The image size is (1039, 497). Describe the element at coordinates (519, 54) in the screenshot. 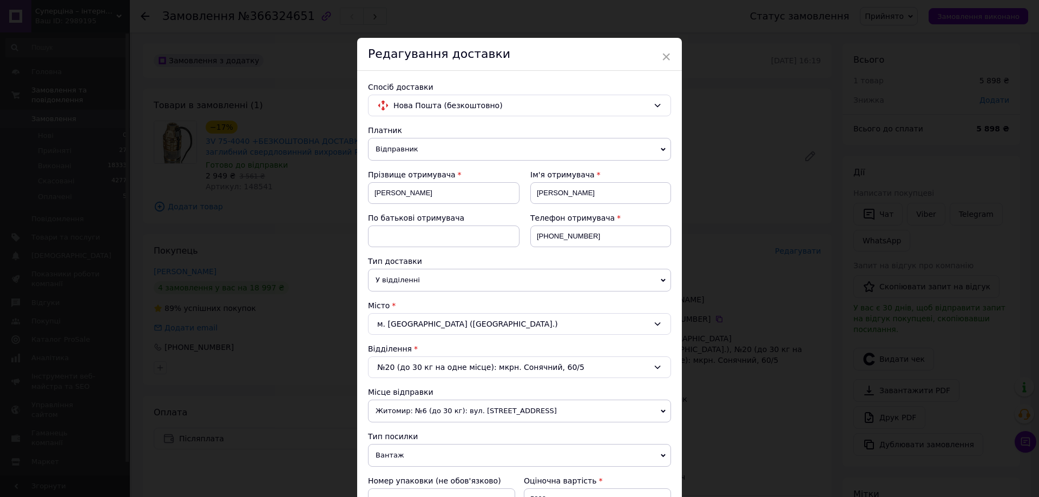

I see `div: Редагування доставки` at that location.